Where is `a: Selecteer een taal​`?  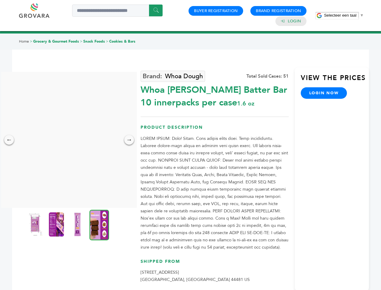 a: Selecteer een taal​ is located at coordinates (344, 15).